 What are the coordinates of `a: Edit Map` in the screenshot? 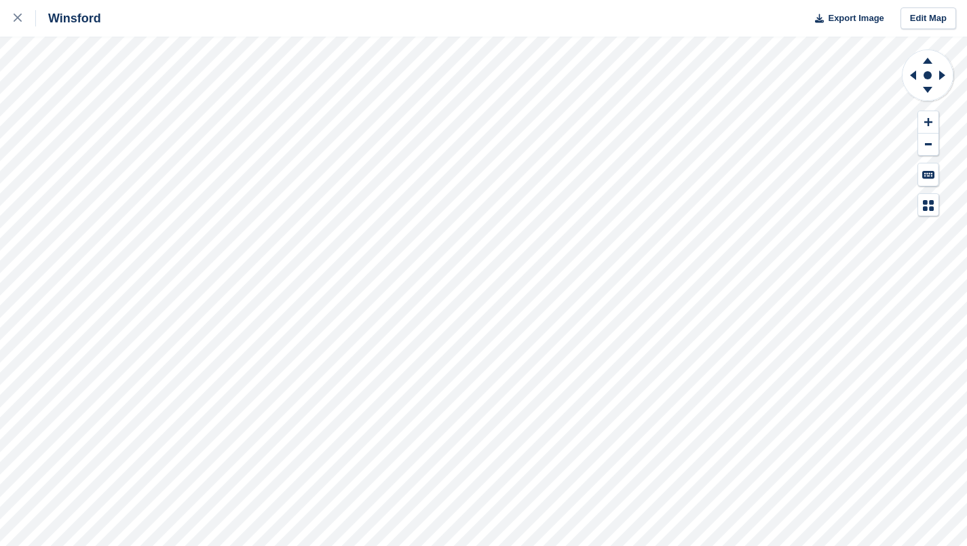 It's located at (928, 18).